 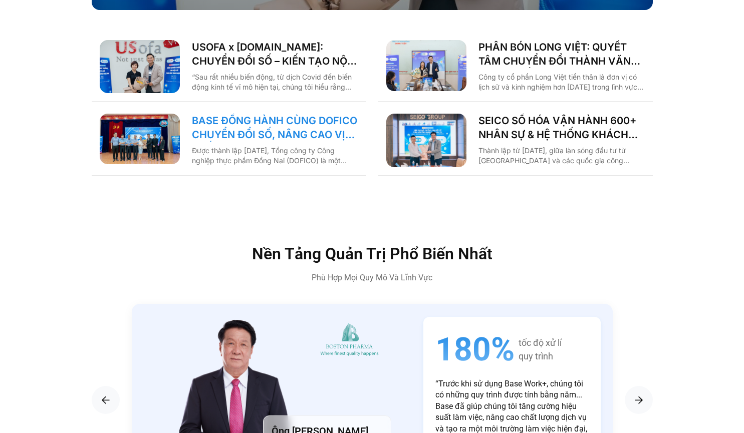 I want to click on h2: Nền Tảng Quản Trị Phổ Biến Nhất, so click(x=372, y=254).